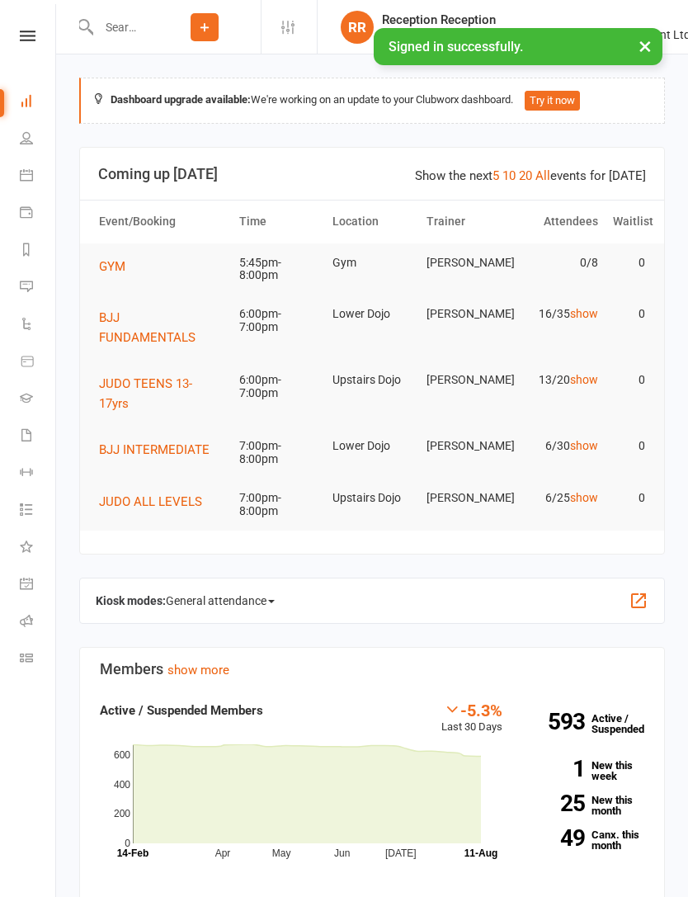 The width and height of the screenshot is (688, 897). Describe the element at coordinates (559, 498) in the screenshot. I see `td: 6/25` at that location.